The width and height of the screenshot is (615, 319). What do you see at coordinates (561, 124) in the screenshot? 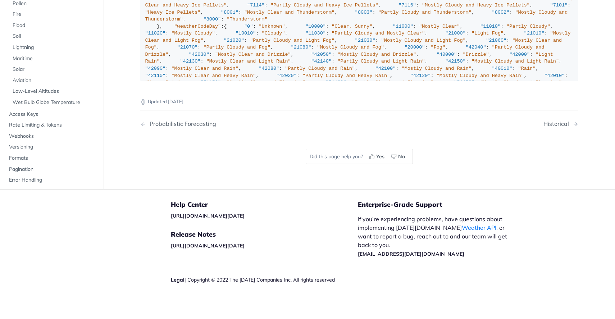
I see `a: Next Page: Historical` at bounding box center [561, 124].